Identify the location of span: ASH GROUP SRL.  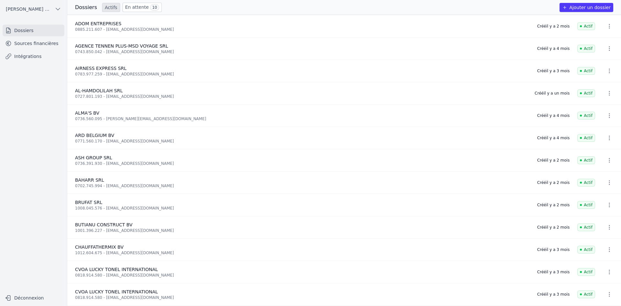
(94, 158).